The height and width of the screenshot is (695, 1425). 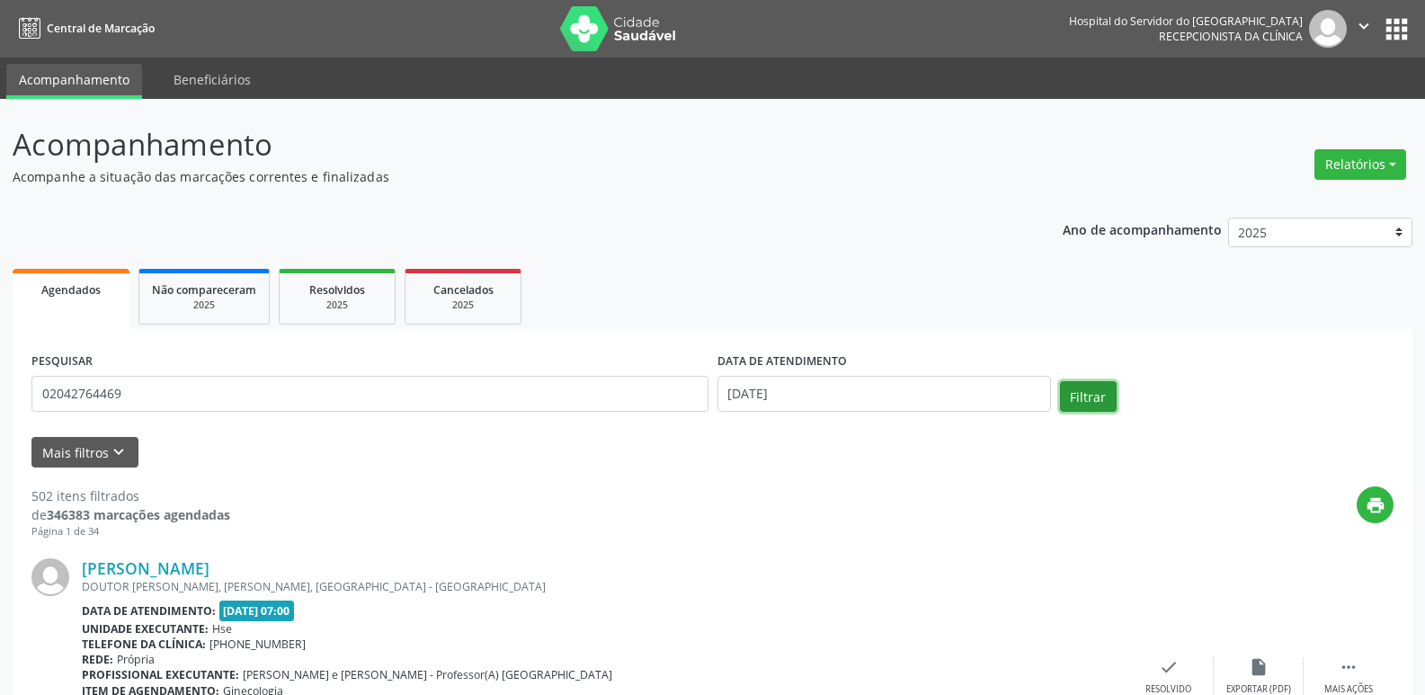 I want to click on b: Rede:, so click(x=97, y=659).